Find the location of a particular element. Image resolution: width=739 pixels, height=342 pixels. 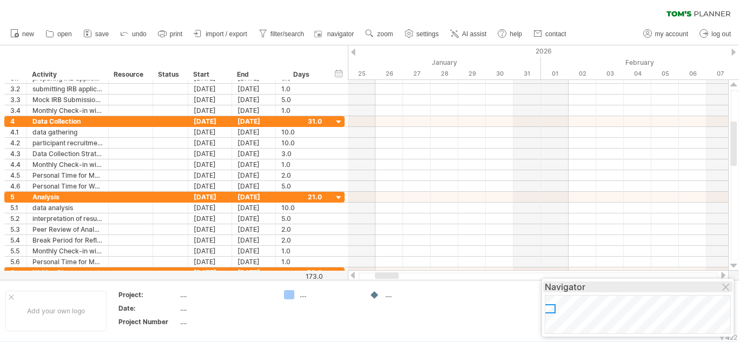

a: log out is located at coordinates (715, 34).